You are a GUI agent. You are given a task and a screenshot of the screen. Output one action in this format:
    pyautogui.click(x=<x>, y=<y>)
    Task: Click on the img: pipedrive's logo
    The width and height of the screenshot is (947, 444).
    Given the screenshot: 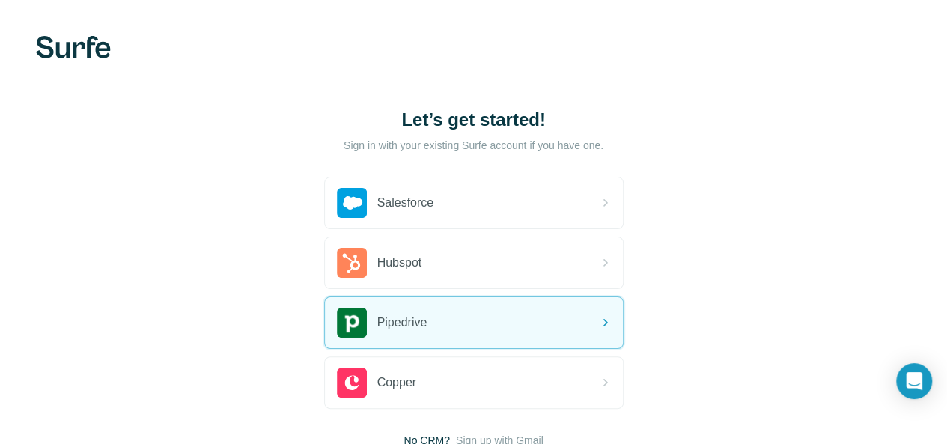 What is the action you would take?
    pyautogui.click(x=352, y=323)
    